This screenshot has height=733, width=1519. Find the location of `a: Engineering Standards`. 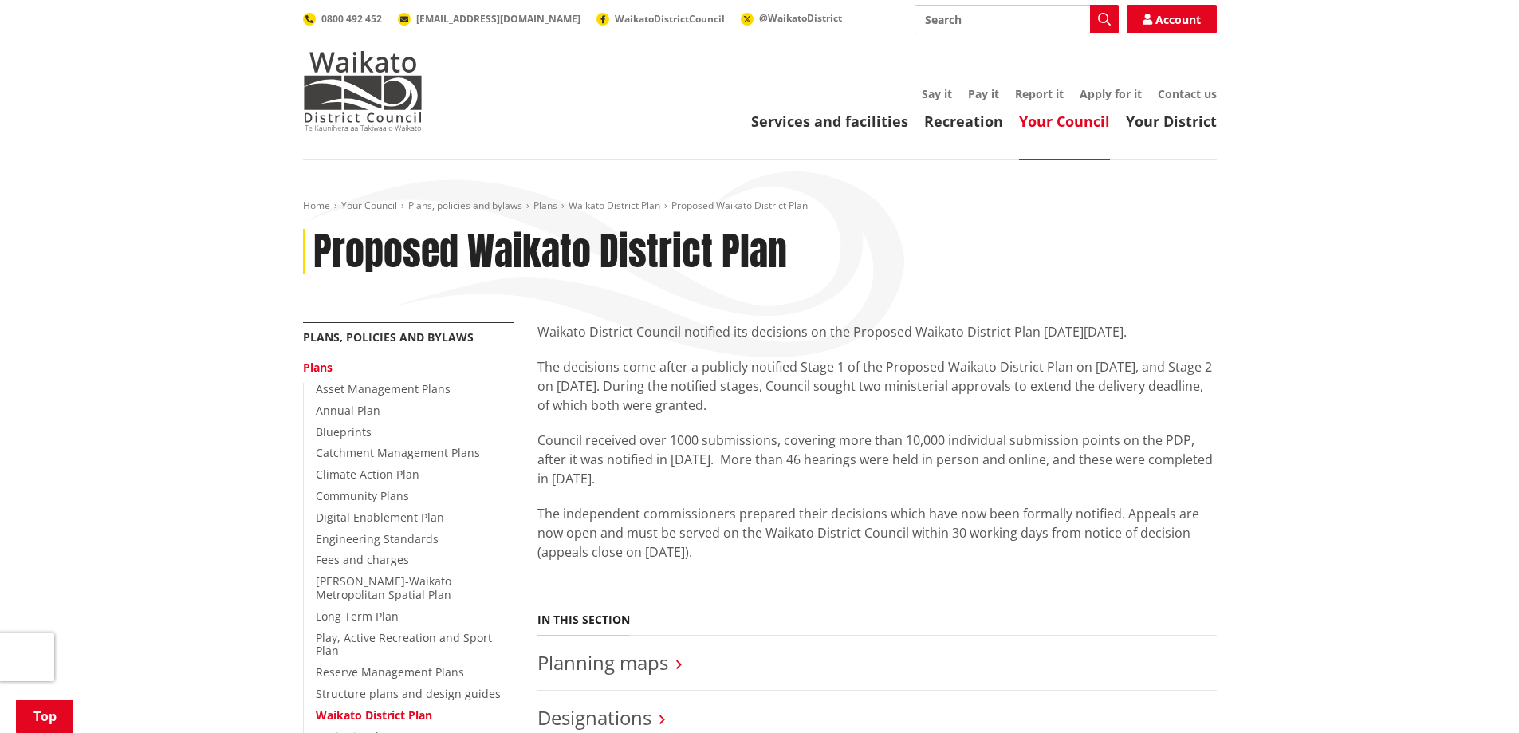

a: Engineering Standards is located at coordinates (377, 538).